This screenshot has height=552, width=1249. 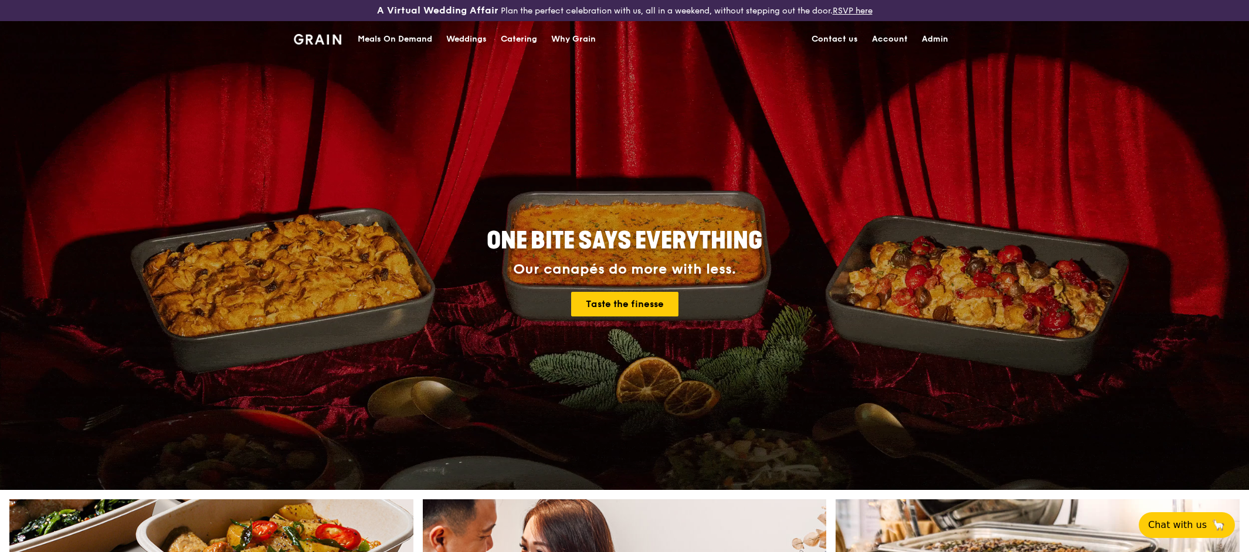 I want to click on a: Weddings, so click(x=466, y=39).